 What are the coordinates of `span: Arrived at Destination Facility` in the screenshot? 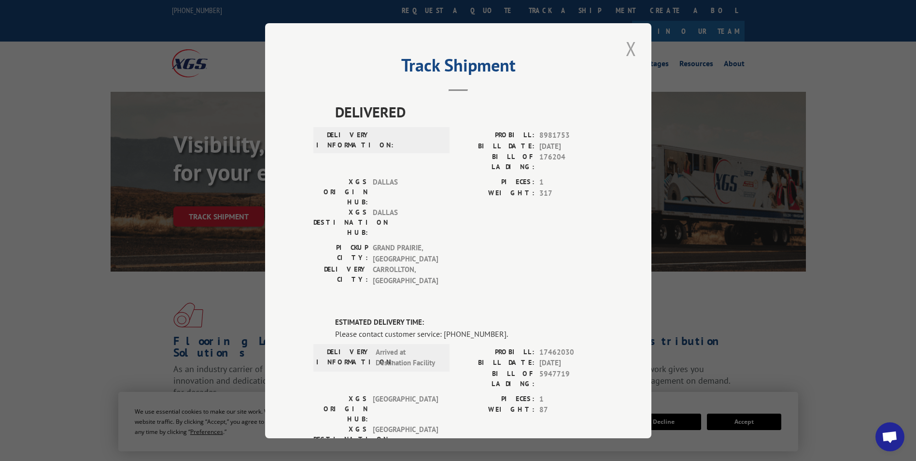 It's located at (408, 357).